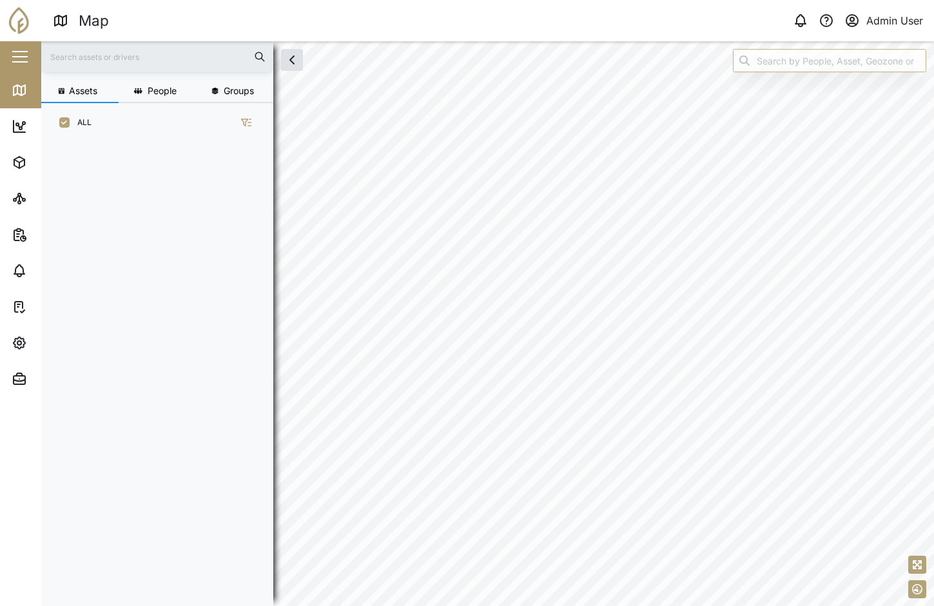 The image size is (934, 606). Describe the element at coordinates (895, 21) in the screenshot. I see `div: Admin User` at that location.